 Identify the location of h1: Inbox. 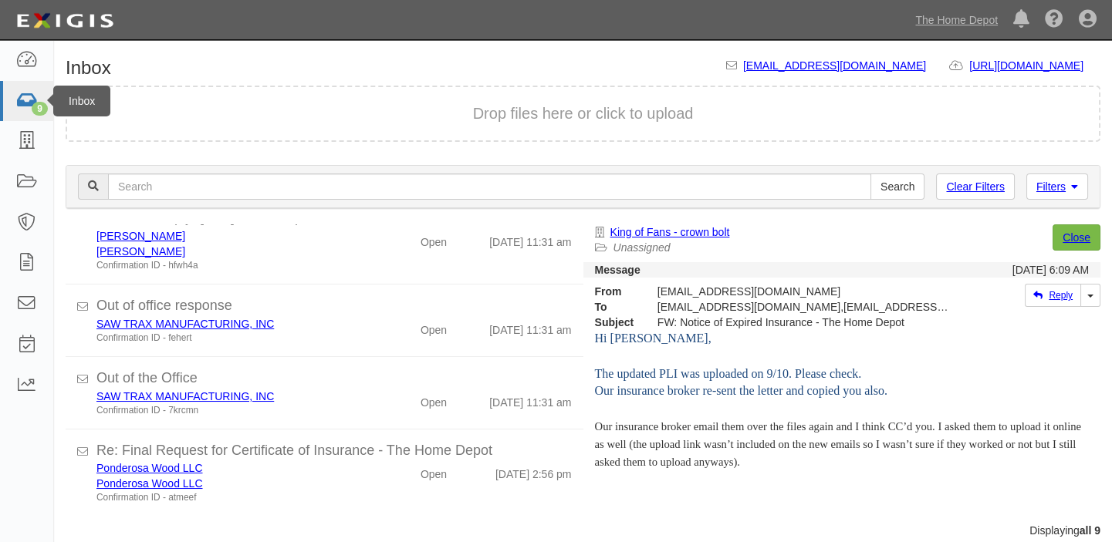
(88, 68).